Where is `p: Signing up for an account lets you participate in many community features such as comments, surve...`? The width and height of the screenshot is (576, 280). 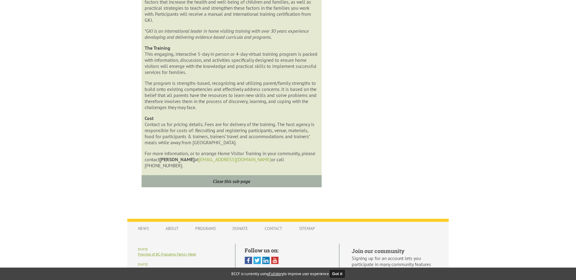 p: Signing up for an account lets you participate in many community features such as comments, surve... is located at coordinates (395, 268).